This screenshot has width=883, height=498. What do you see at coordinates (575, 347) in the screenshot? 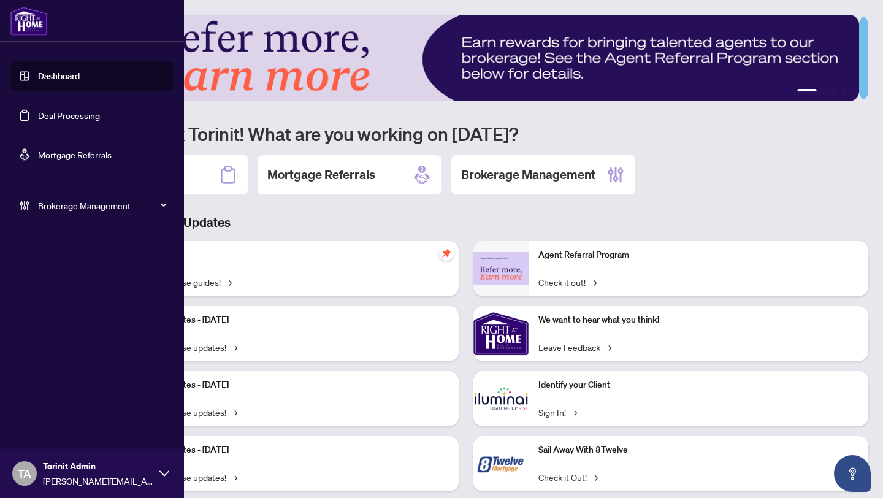
I see `a: Leave Feedback→` at bounding box center [575, 347].